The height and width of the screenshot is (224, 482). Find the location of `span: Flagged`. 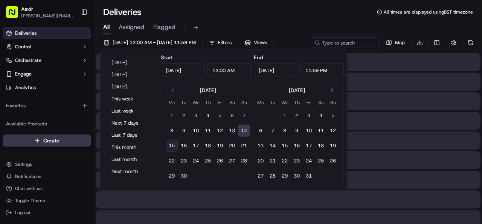

span: Flagged is located at coordinates (164, 27).